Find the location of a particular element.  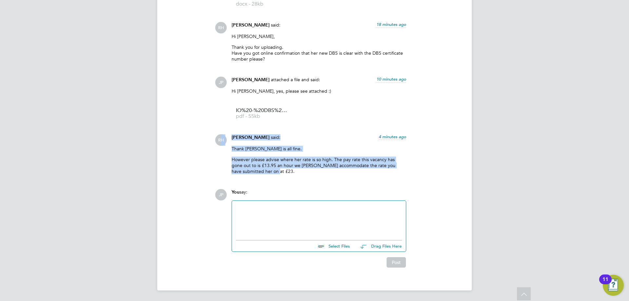

span: attached a file and said: is located at coordinates (296, 80).